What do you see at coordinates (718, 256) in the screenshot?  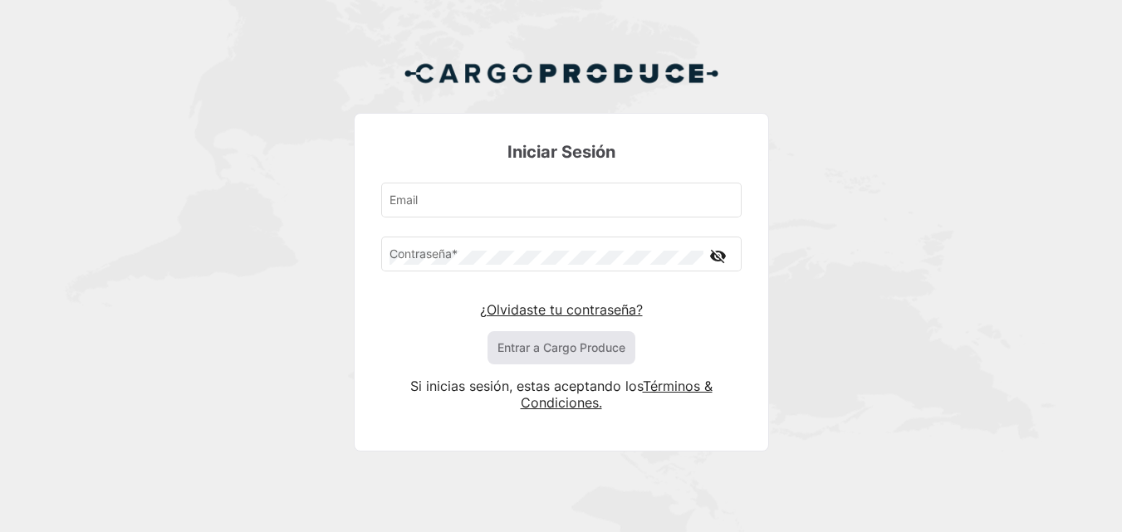 I see `mat-icon: visibility_off` at bounding box center [718, 256].